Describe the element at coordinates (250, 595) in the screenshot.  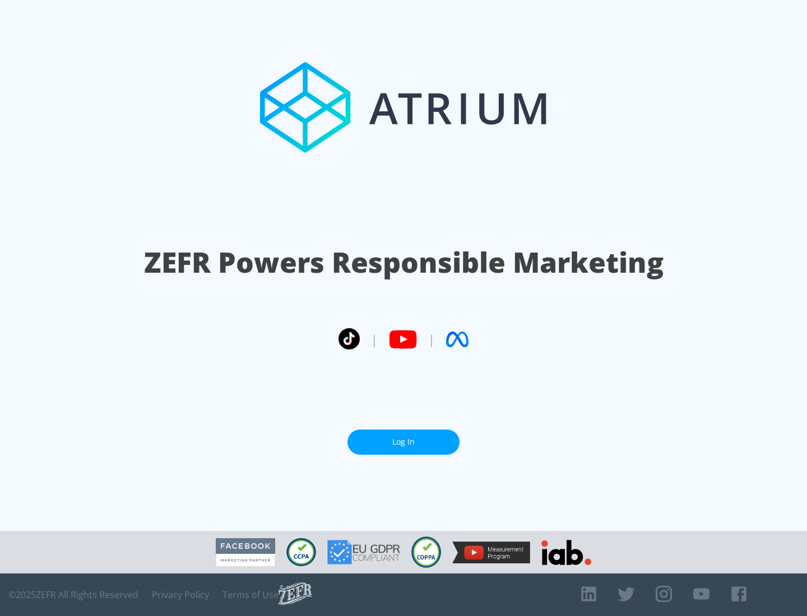
I see `a: Terms of Use` at that location.